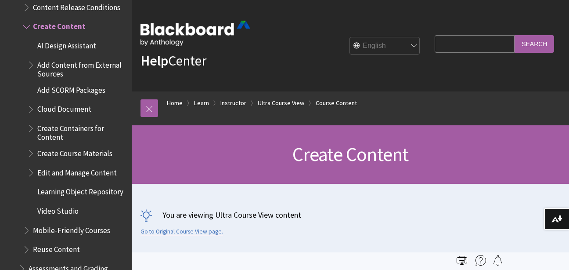 This screenshot has height=270, width=569. Describe the element at coordinates (202, 103) in the screenshot. I see `a: Learn` at that location.